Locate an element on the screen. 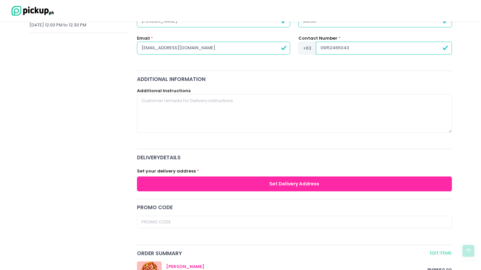 The height and width of the screenshot is (270, 481). label: Additional Instructions is located at coordinates (164, 91).